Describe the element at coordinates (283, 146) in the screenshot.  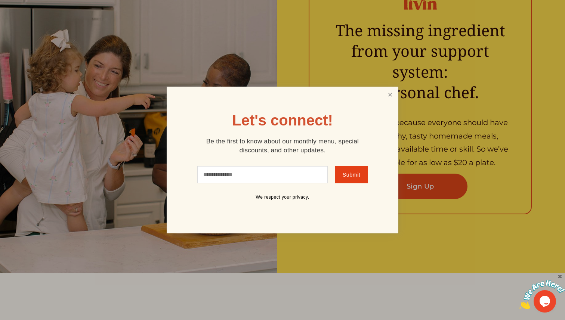
I see `p: Be the first to know about our monthly menu, special discounts, and other updates.` at that location.